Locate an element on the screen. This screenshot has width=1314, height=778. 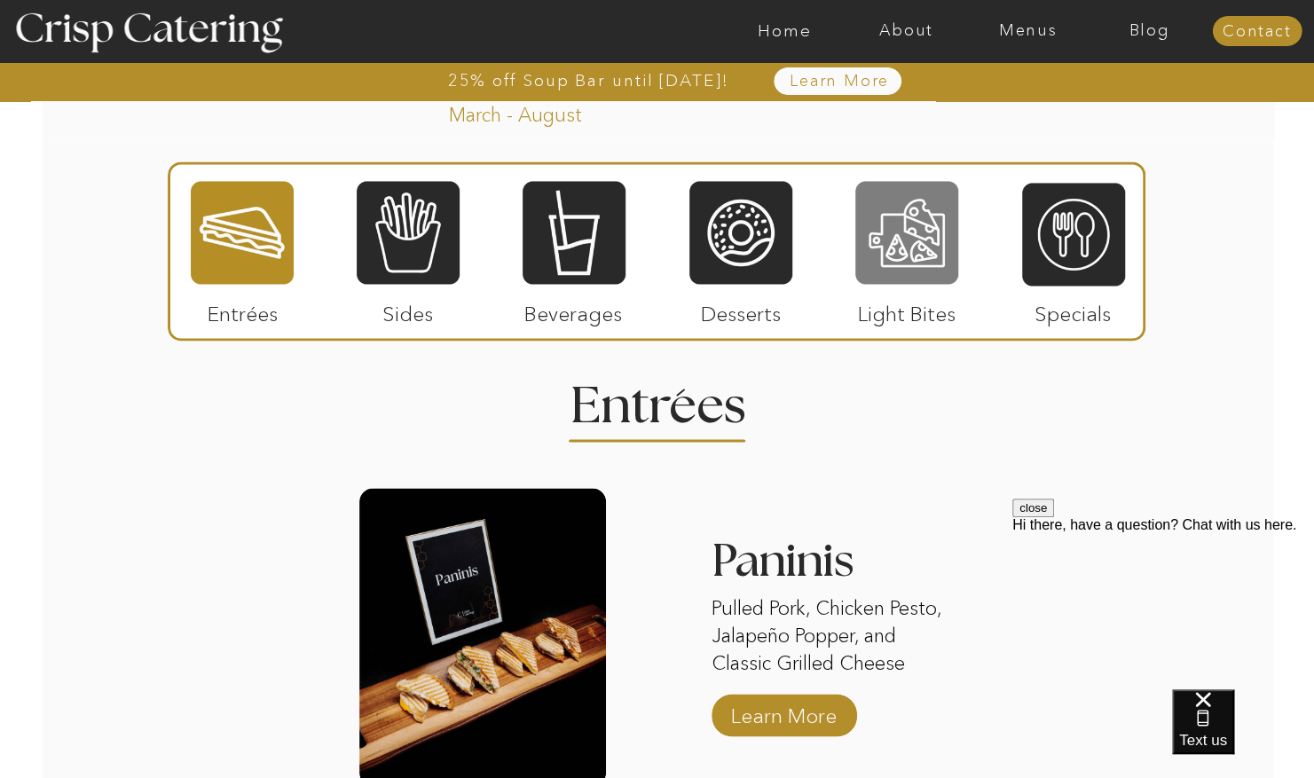
nav: Home is located at coordinates (784, 31).